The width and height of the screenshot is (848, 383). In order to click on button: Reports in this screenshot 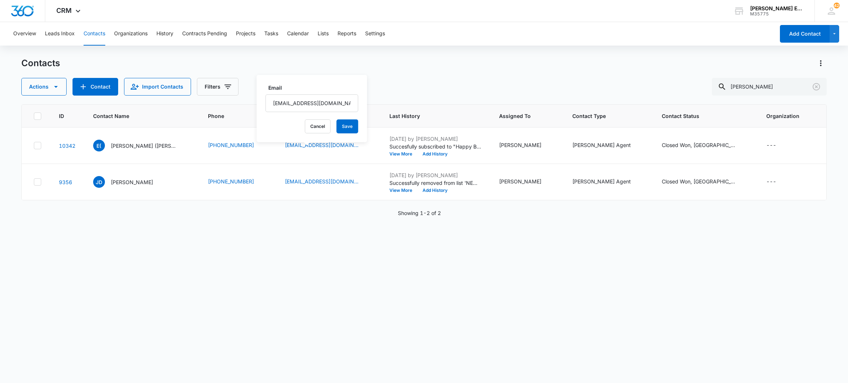, I will do `click(347, 34)`.